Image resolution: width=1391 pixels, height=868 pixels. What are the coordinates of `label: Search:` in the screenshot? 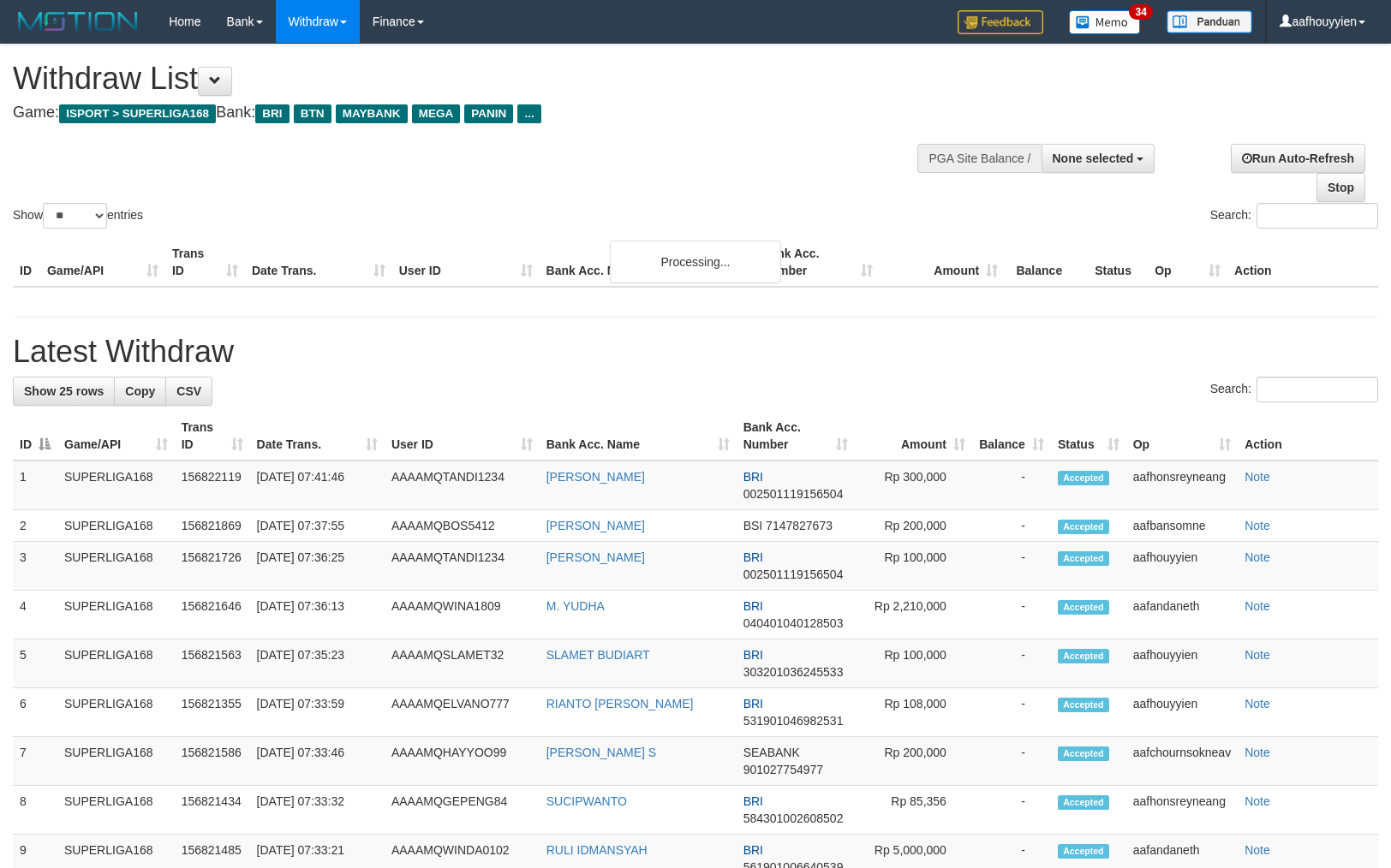 It's located at (1294, 216).